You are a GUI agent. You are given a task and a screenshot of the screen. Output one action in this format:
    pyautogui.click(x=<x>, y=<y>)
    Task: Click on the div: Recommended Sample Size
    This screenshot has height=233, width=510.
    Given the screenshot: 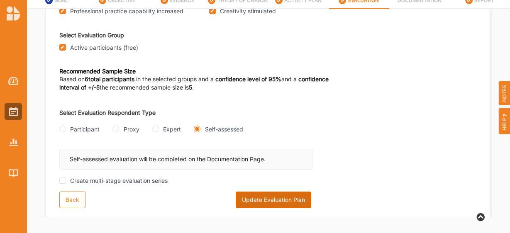 What is the action you would take?
    pyautogui.click(x=197, y=71)
    